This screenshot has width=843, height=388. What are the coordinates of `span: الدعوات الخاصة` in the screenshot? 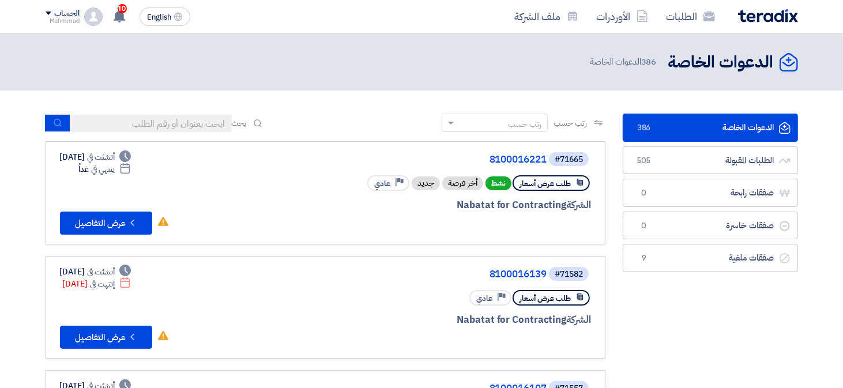 It's located at (624, 62).